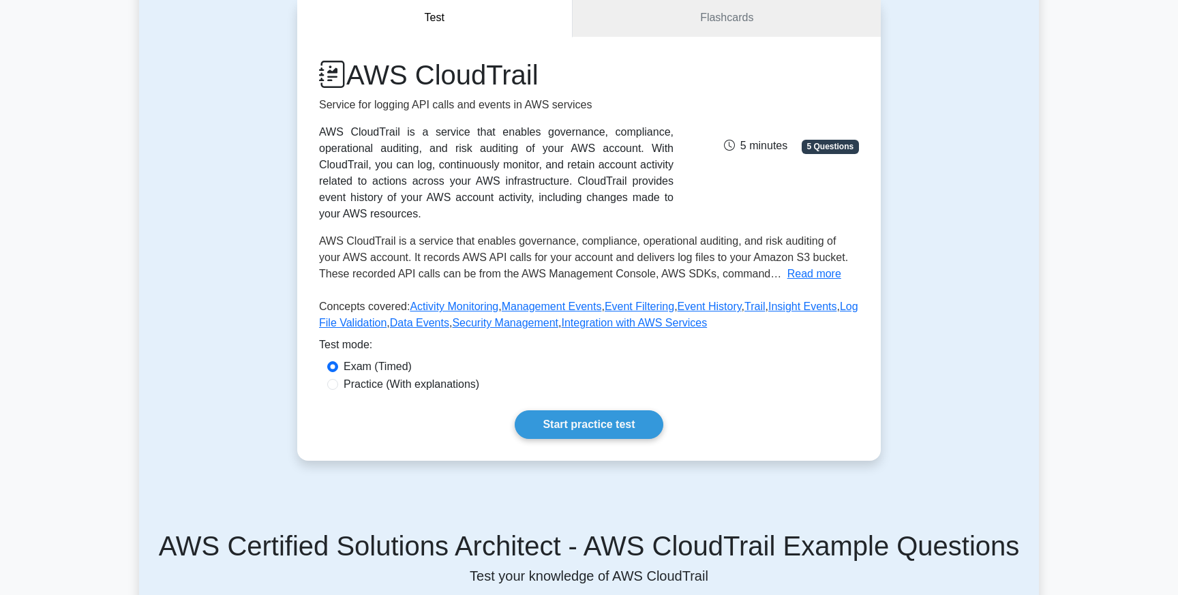 The image size is (1178, 595). I want to click on a: Data Events, so click(419, 322).